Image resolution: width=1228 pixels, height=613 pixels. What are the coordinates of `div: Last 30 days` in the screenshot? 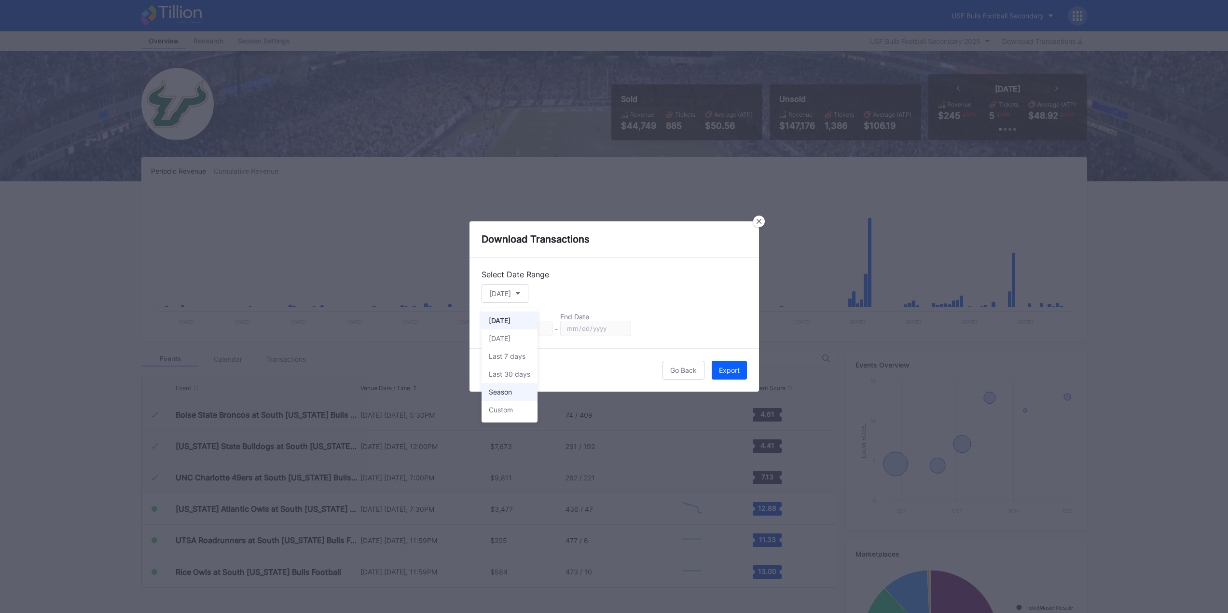 It's located at (509, 374).